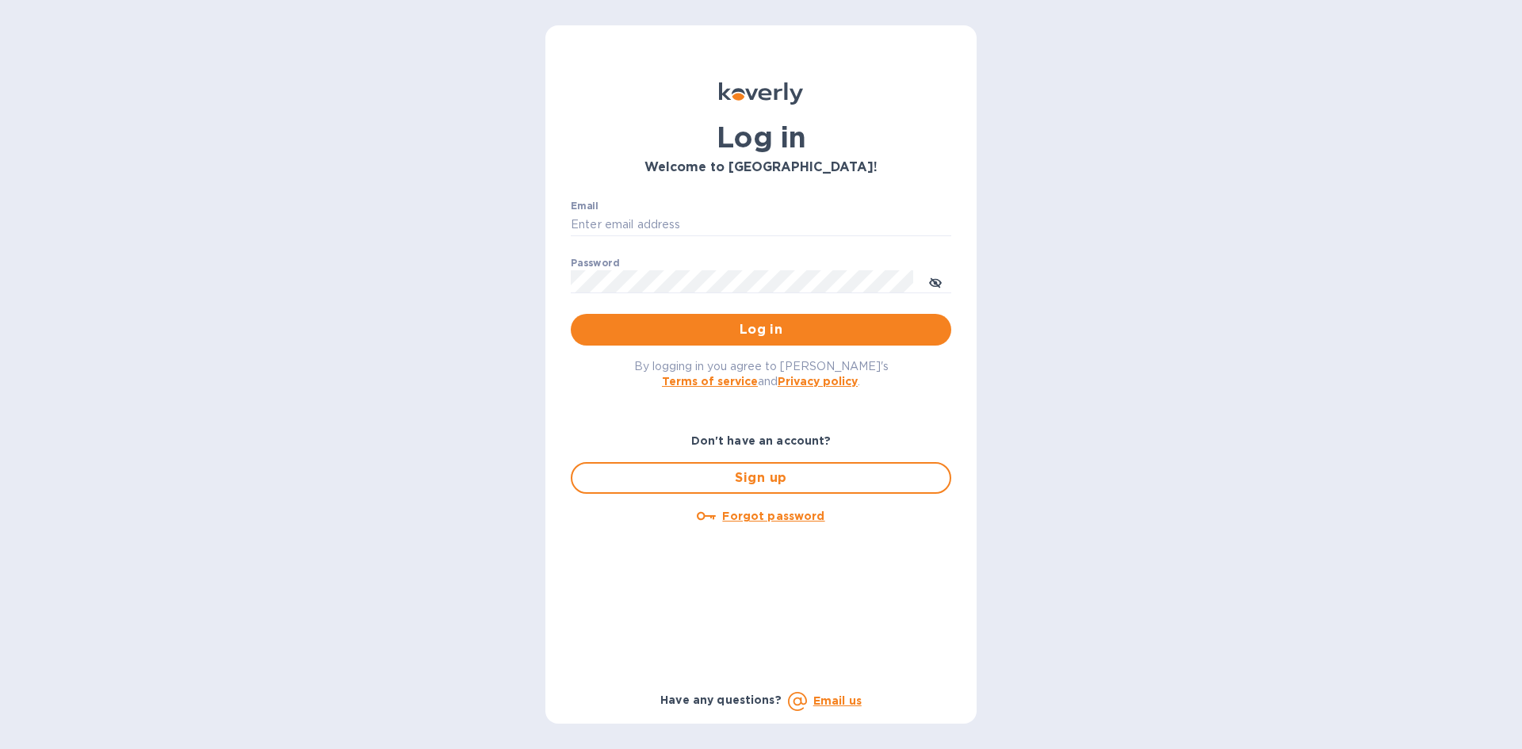 This screenshot has height=749, width=1522. I want to click on button: Log in, so click(761, 330).